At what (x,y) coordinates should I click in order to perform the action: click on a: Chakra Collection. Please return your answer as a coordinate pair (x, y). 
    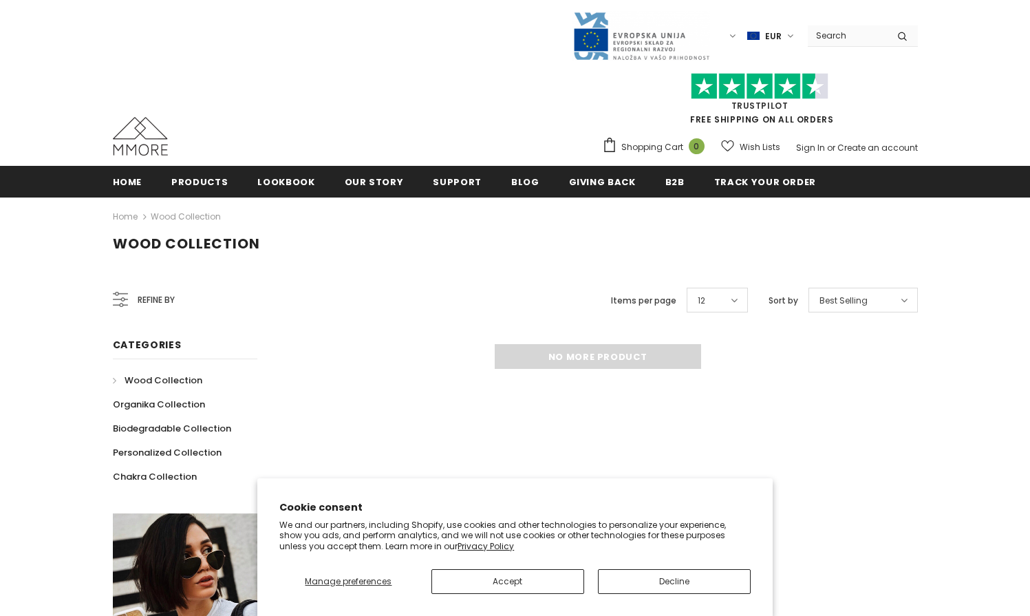
    Looking at the image, I should click on (155, 476).